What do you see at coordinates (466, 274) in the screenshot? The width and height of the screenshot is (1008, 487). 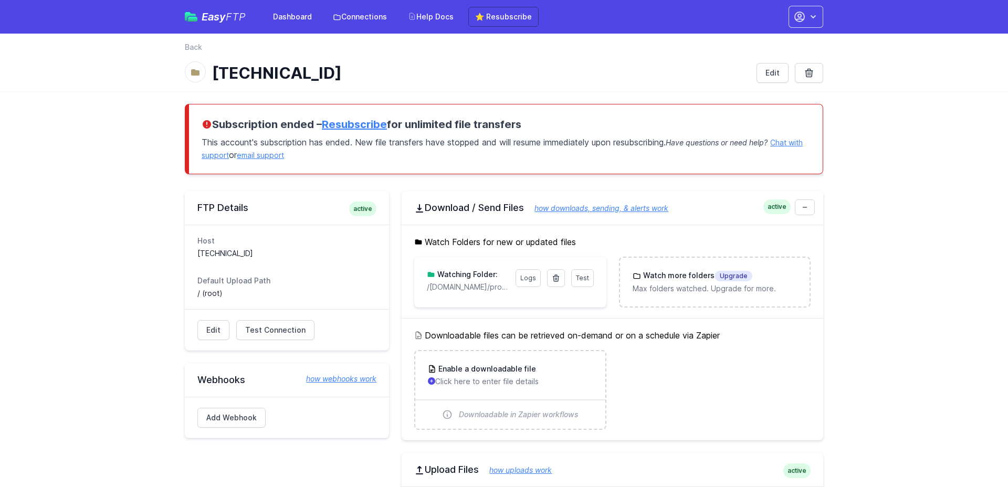 I see `h3: Watching Folder:` at bounding box center [466, 274].